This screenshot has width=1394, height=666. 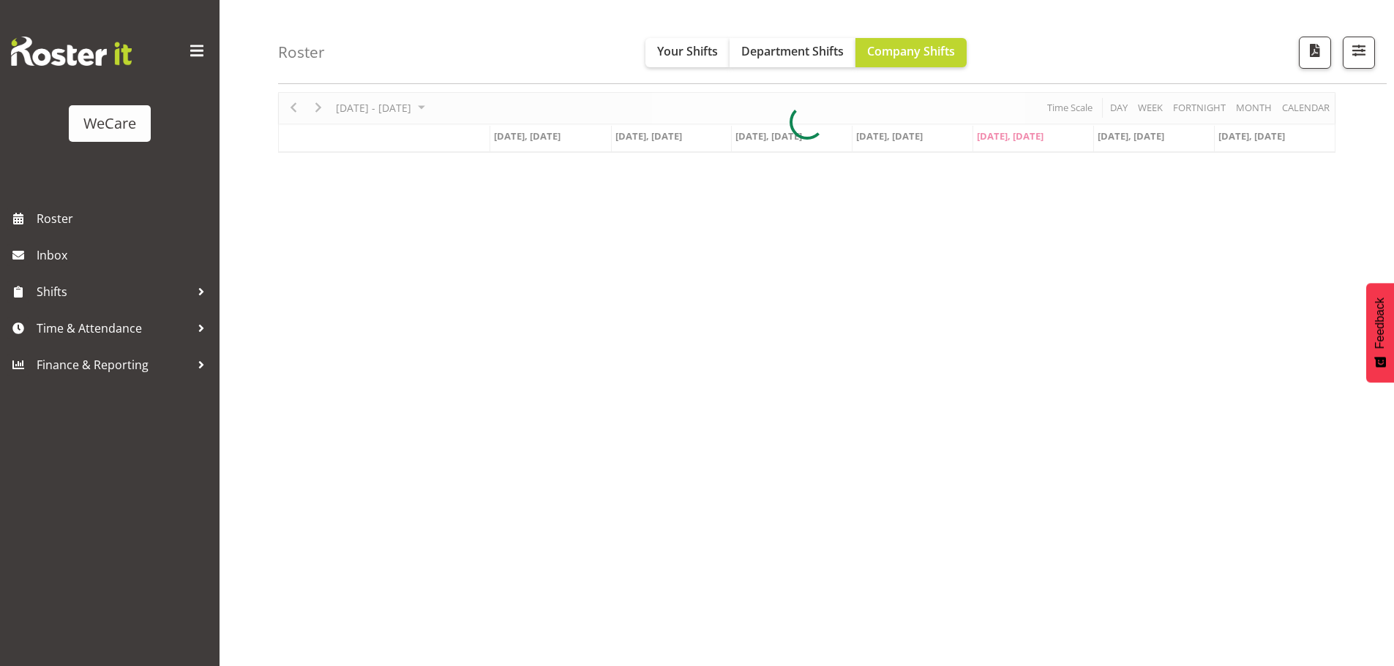 What do you see at coordinates (1380, 323) in the screenshot?
I see `span: Feedback` at bounding box center [1380, 323].